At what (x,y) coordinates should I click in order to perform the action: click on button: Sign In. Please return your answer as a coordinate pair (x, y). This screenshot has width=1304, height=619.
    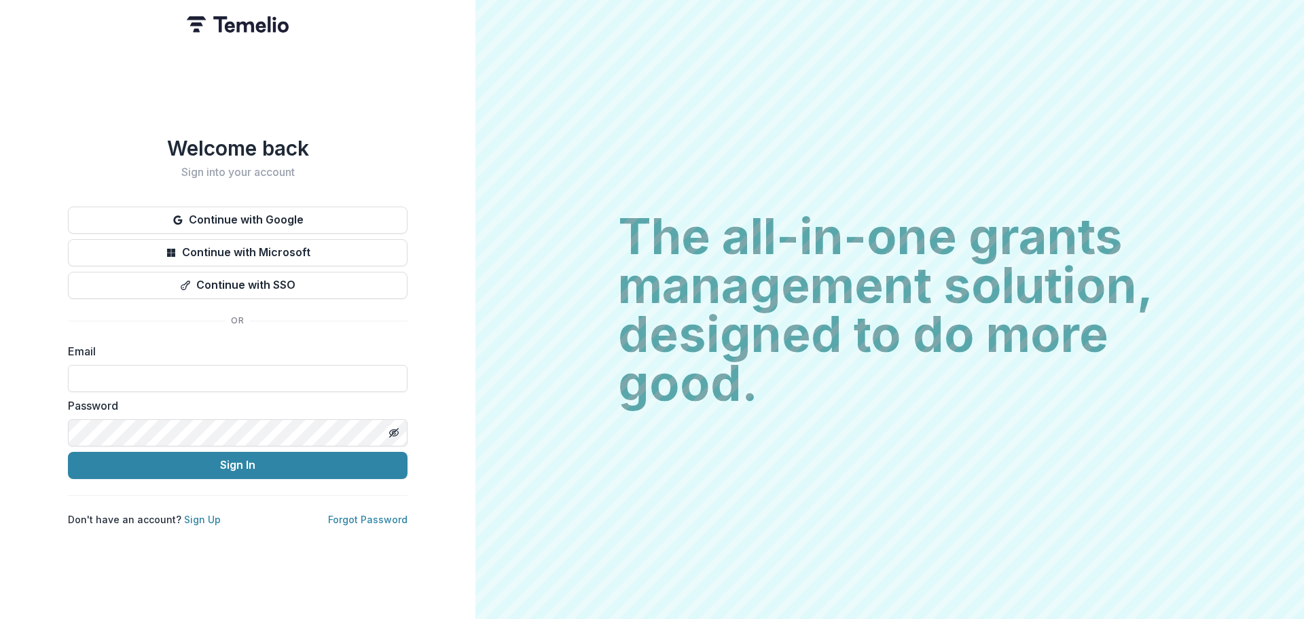
    Looking at the image, I should click on (238, 465).